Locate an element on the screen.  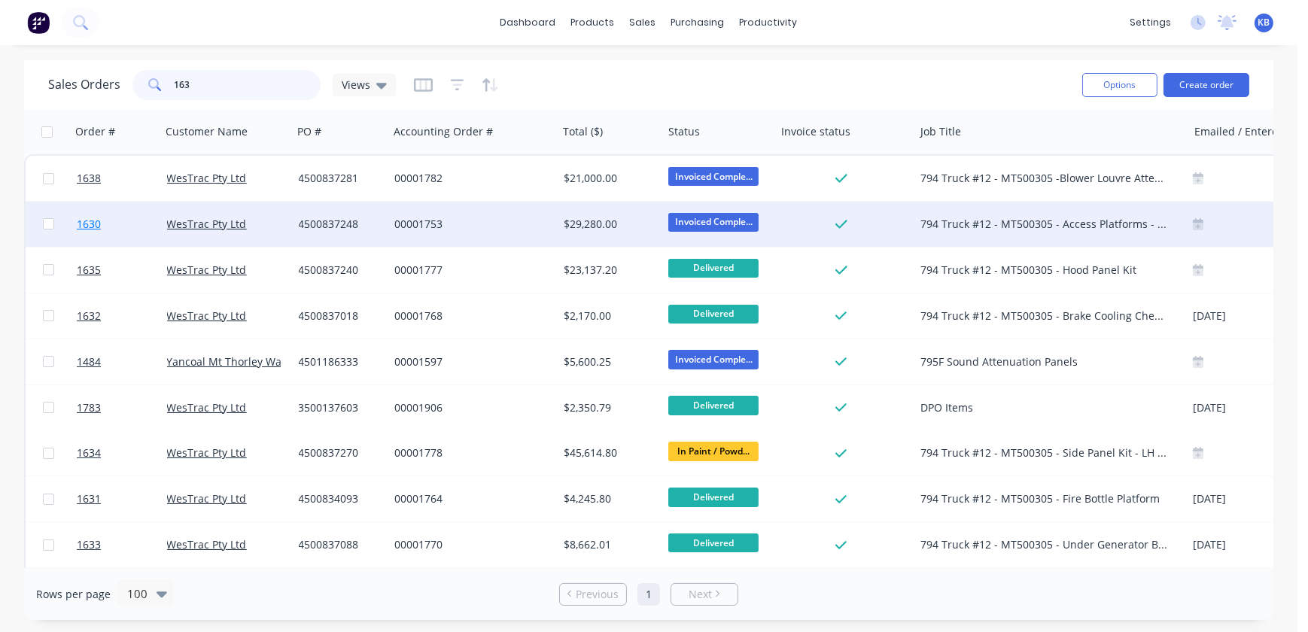
div: 3500137603 is located at coordinates (339, 408).